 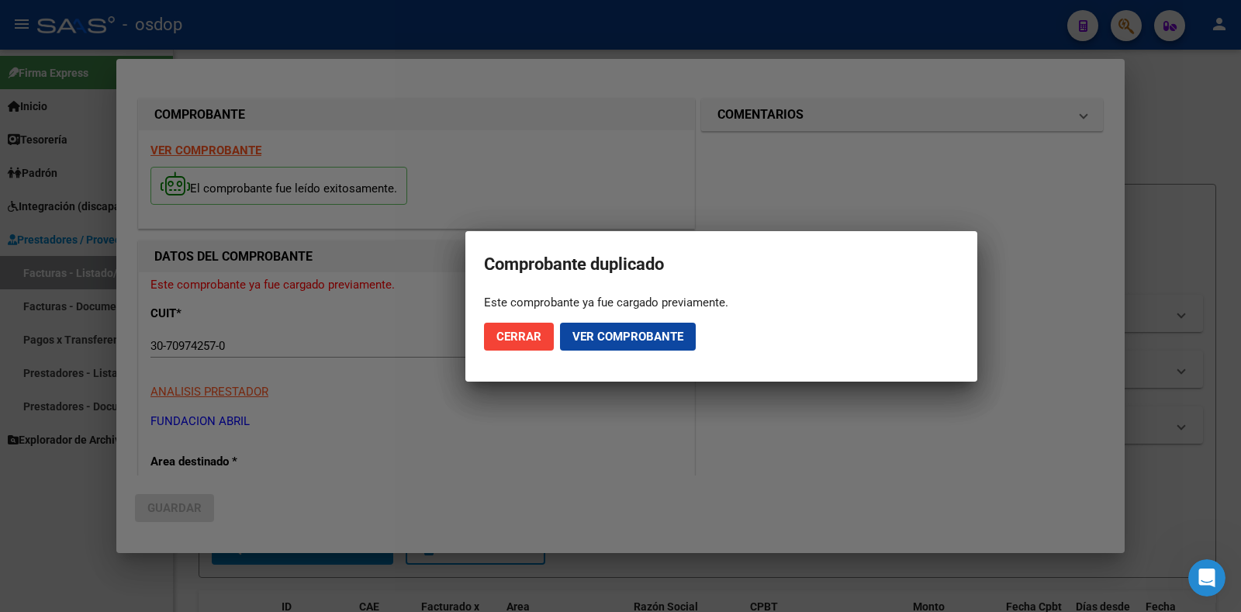 What do you see at coordinates (627, 337) in the screenshot?
I see `span: Ver comprobante` at bounding box center [627, 337].